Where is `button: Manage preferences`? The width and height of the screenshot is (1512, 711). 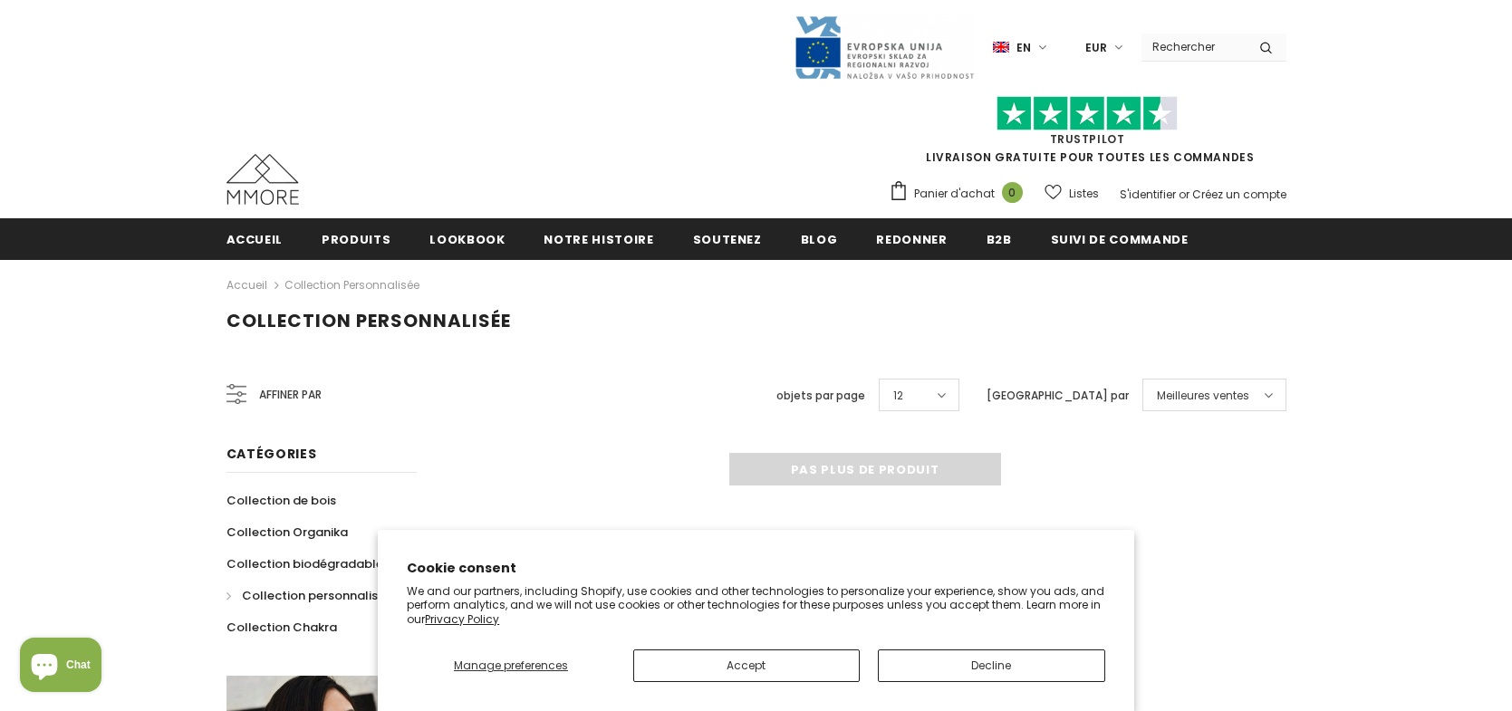
button: Manage preferences is located at coordinates (510, 666).